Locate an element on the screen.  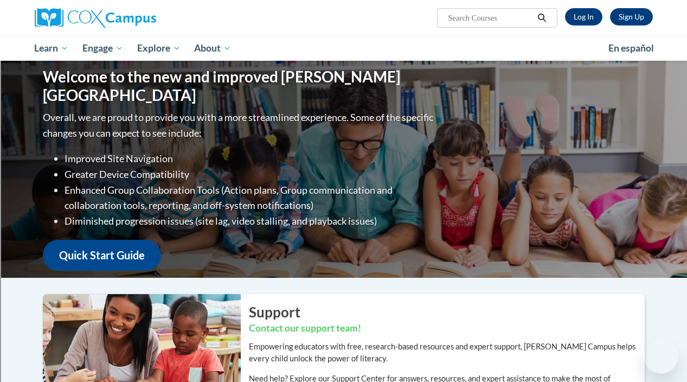
span: Learn is located at coordinates (51, 48).